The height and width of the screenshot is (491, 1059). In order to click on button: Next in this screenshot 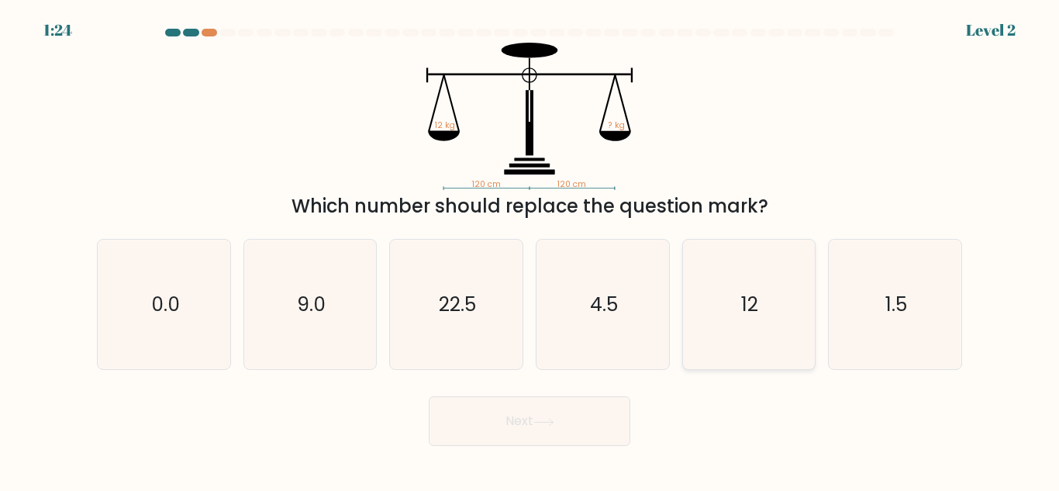, I will do `click(529, 421)`.